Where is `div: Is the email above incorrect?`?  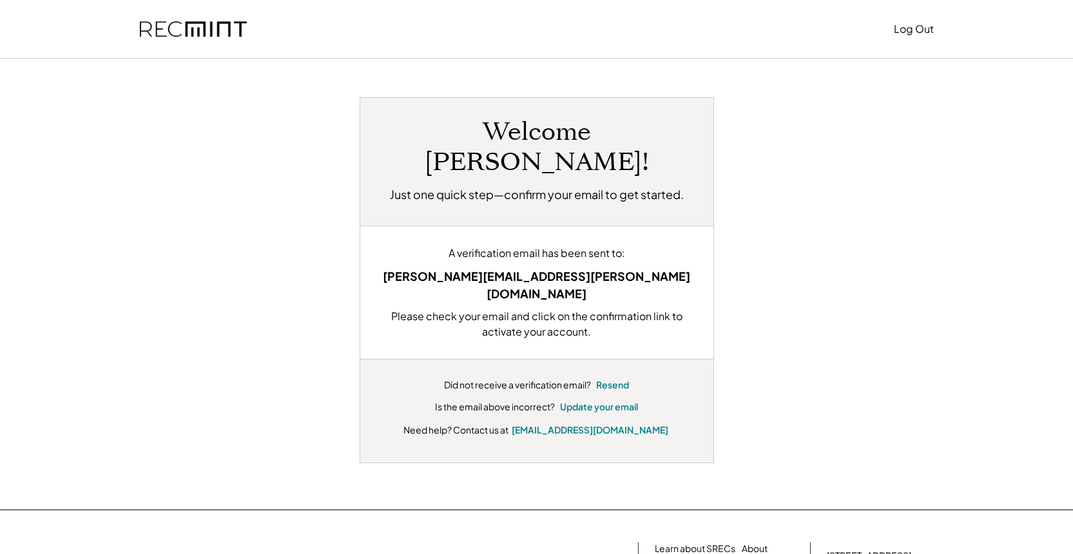 div: Is the email above incorrect? is located at coordinates (495, 407).